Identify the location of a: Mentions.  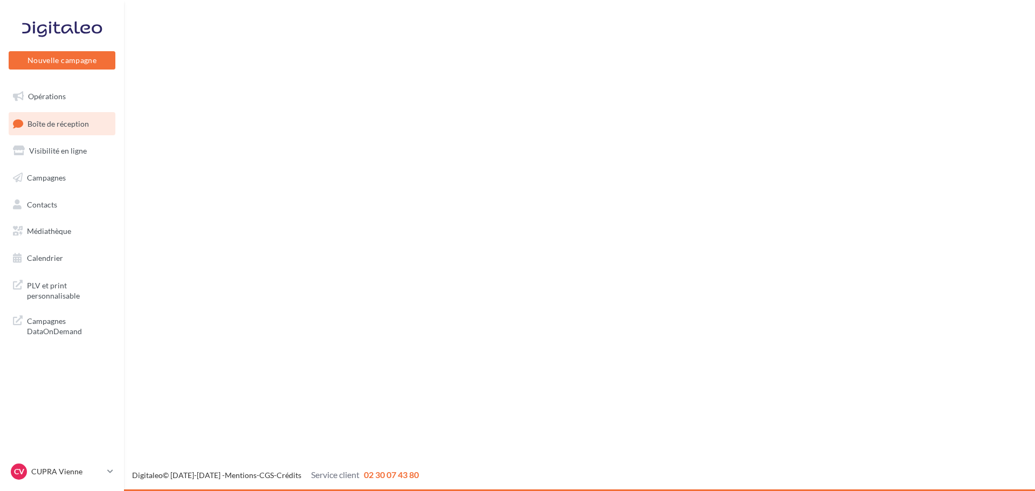
(241, 475).